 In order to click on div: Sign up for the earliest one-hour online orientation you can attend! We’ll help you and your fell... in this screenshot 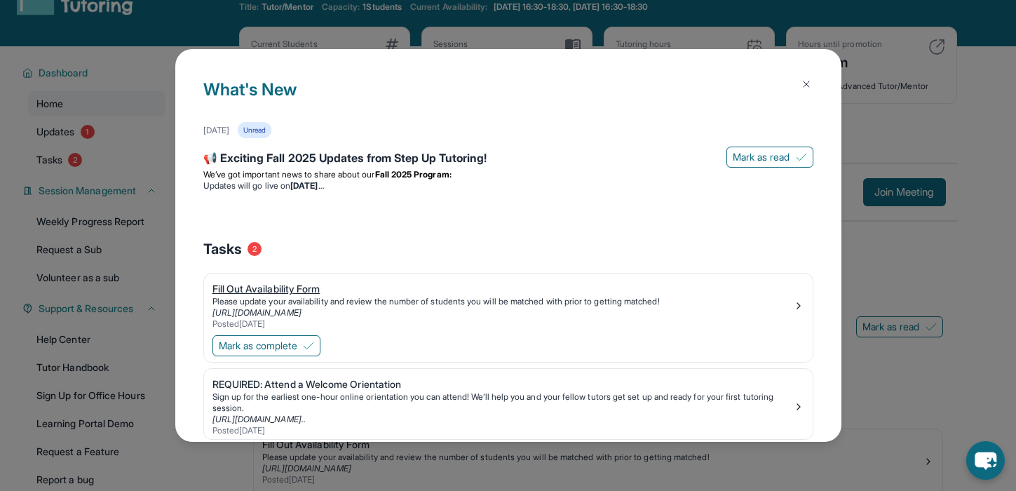, I will do `click(503, 402)`.